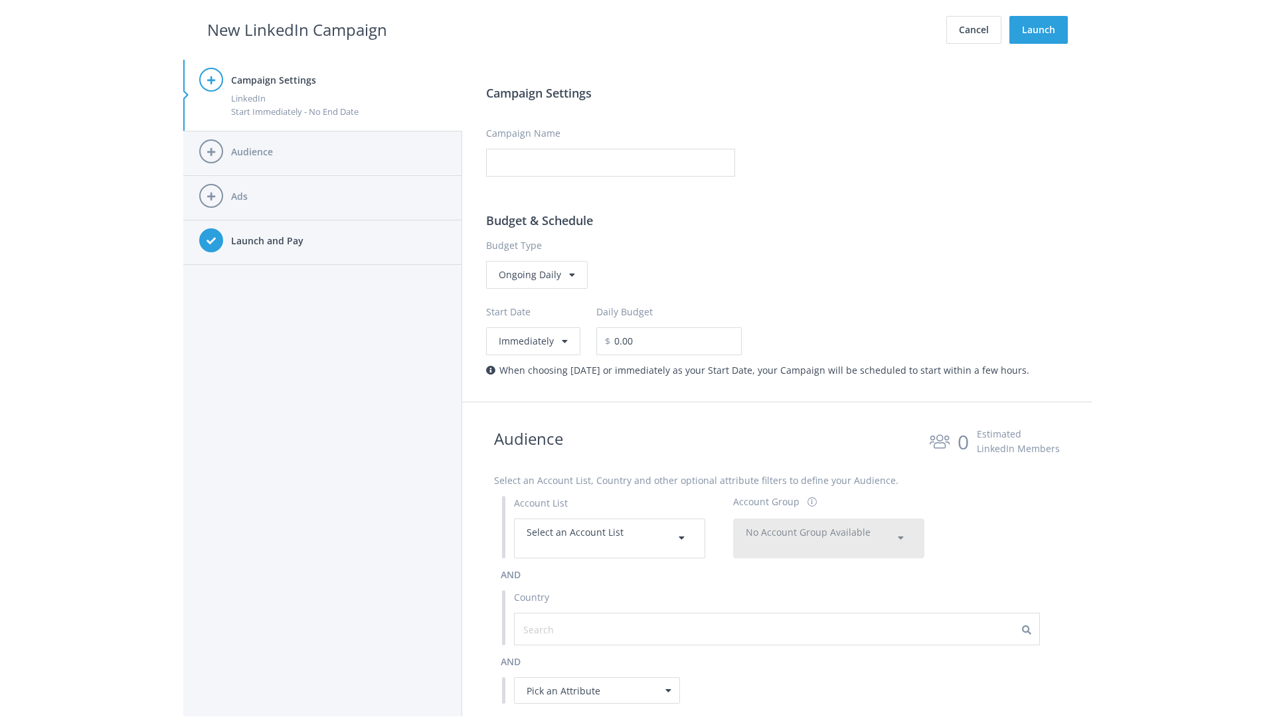 This screenshot has height=717, width=1275. I want to click on div: Estimated LinkedIn Members, so click(1018, 442).